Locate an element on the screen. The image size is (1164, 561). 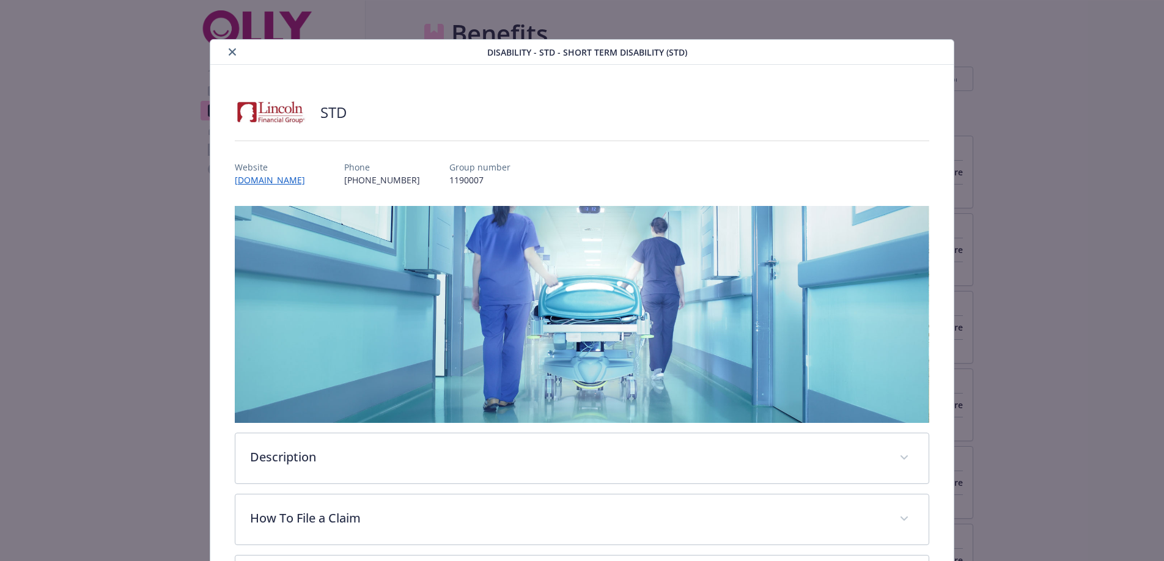
img: Lincoln Financial Group is located at coordinates (272, 113).